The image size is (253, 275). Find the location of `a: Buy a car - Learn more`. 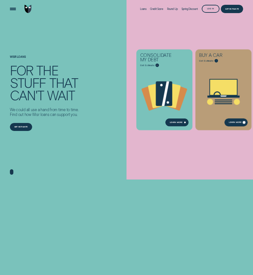

a: Buy a car - Learn more is located at coordinates (224, 88).